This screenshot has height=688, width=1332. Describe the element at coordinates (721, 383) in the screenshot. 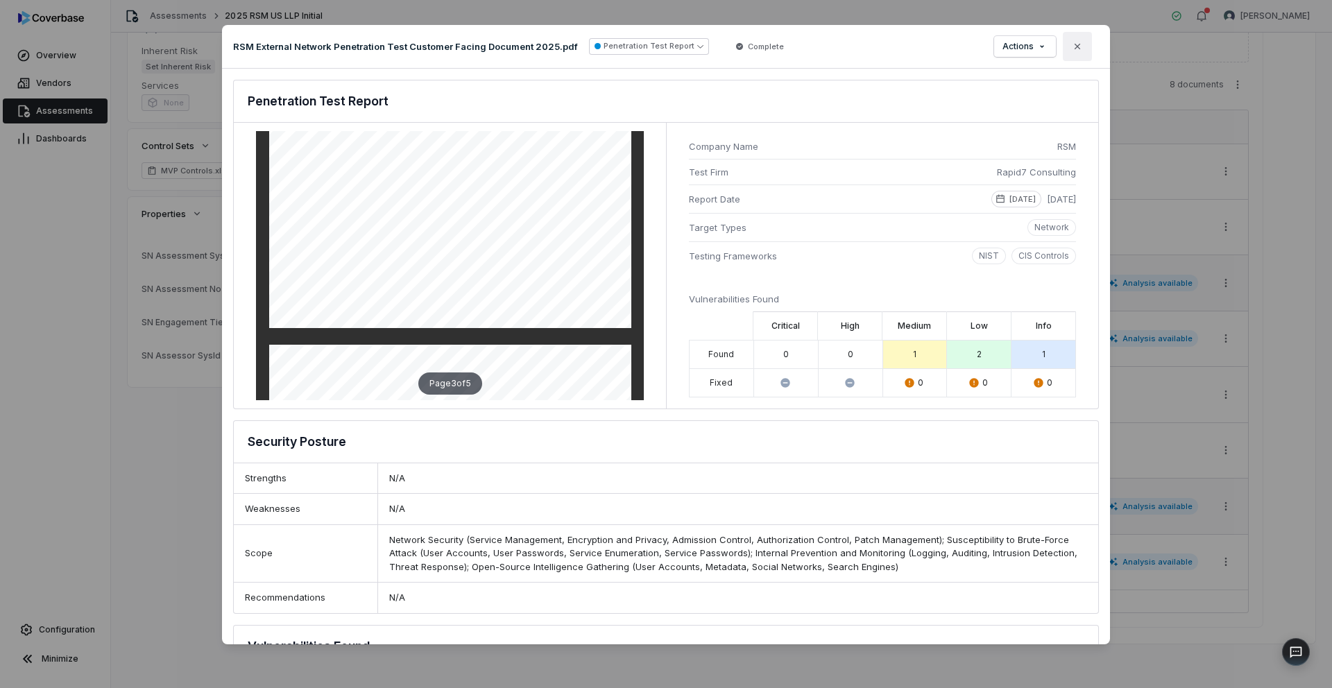

I see `div: Fixed` at that location.